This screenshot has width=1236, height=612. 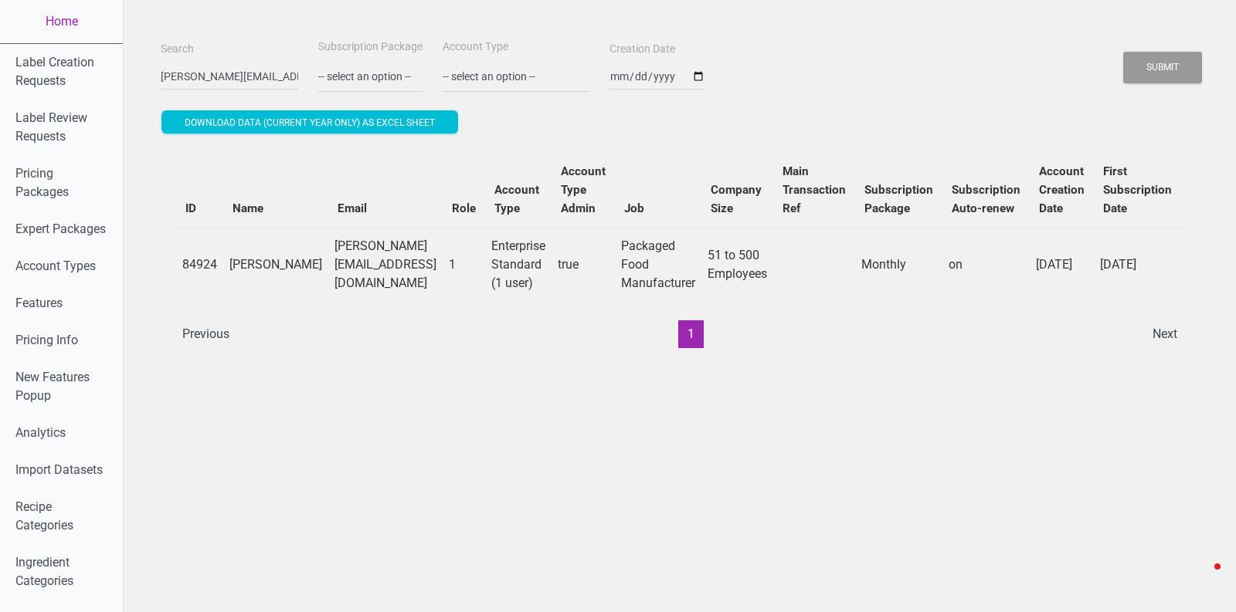 What do you see at coordinates (642, 49) in the screenshot?
I see `label: Creation Date` at bounding box center [642, 49].